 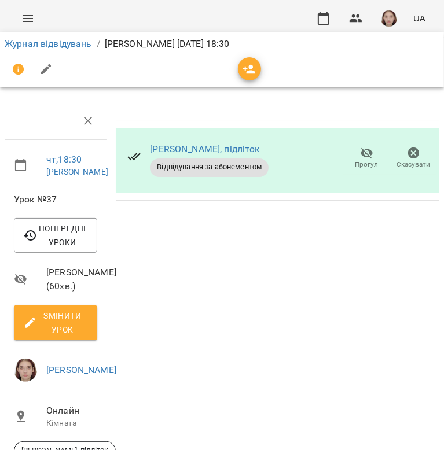 What do you see at coordinates (56, 323) in the screenshot?
I see `span: Змінити урок` at bounding box center [56, 323].